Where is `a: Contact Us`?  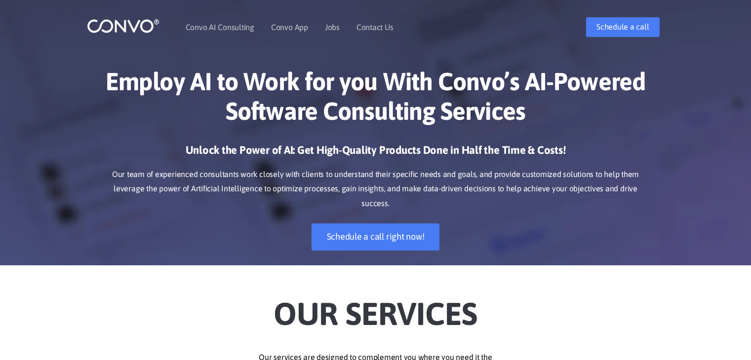 a: Contact Us is located at coordinates (375, 27).